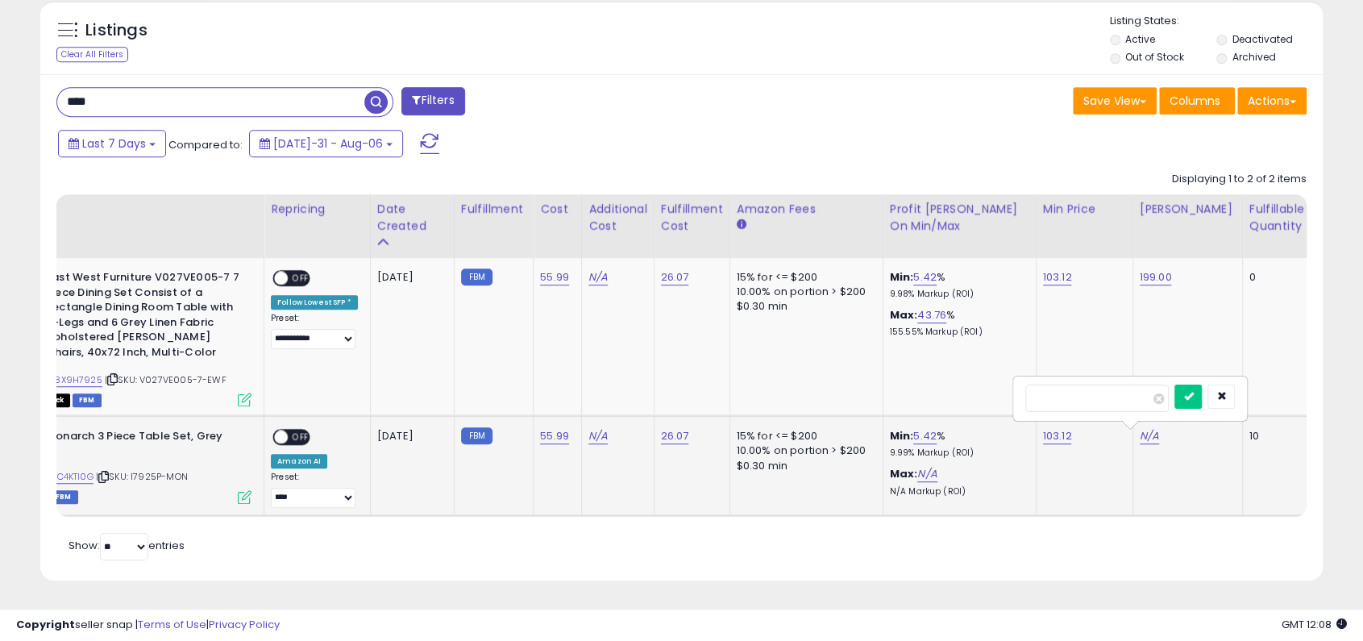 The image size is (1363, 641). What do you see at coordinates (131, 209) in the screenshot?
I see `div: Title` at bounding box center [131, 209].